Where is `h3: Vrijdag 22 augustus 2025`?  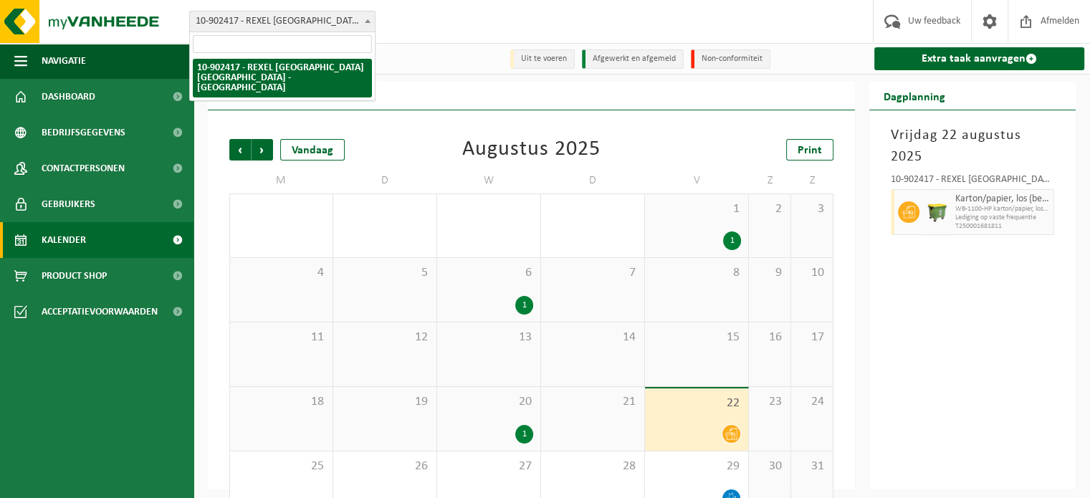
h3: Vrijdag 22 augustus 2025 is located at coordinates (972, 146).